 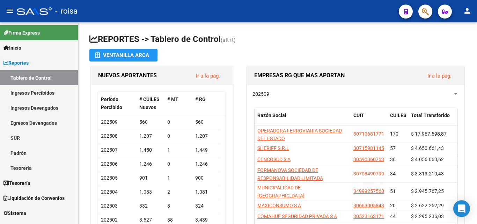 I want to click on span: (alt+t), so click(x=228, y=40).